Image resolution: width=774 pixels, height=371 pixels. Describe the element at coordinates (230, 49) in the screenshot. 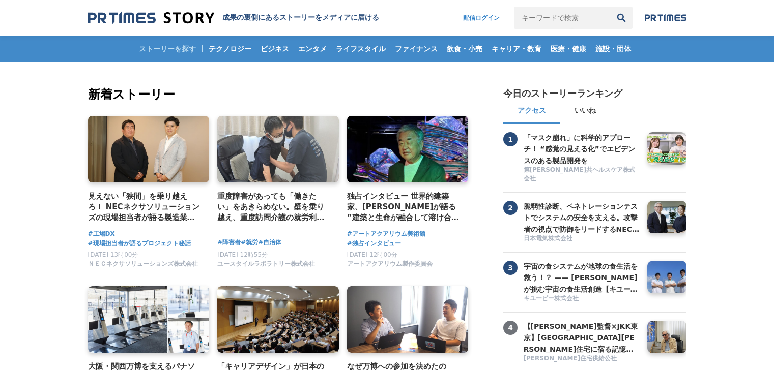

I see `span: テクノロジー` at that location.